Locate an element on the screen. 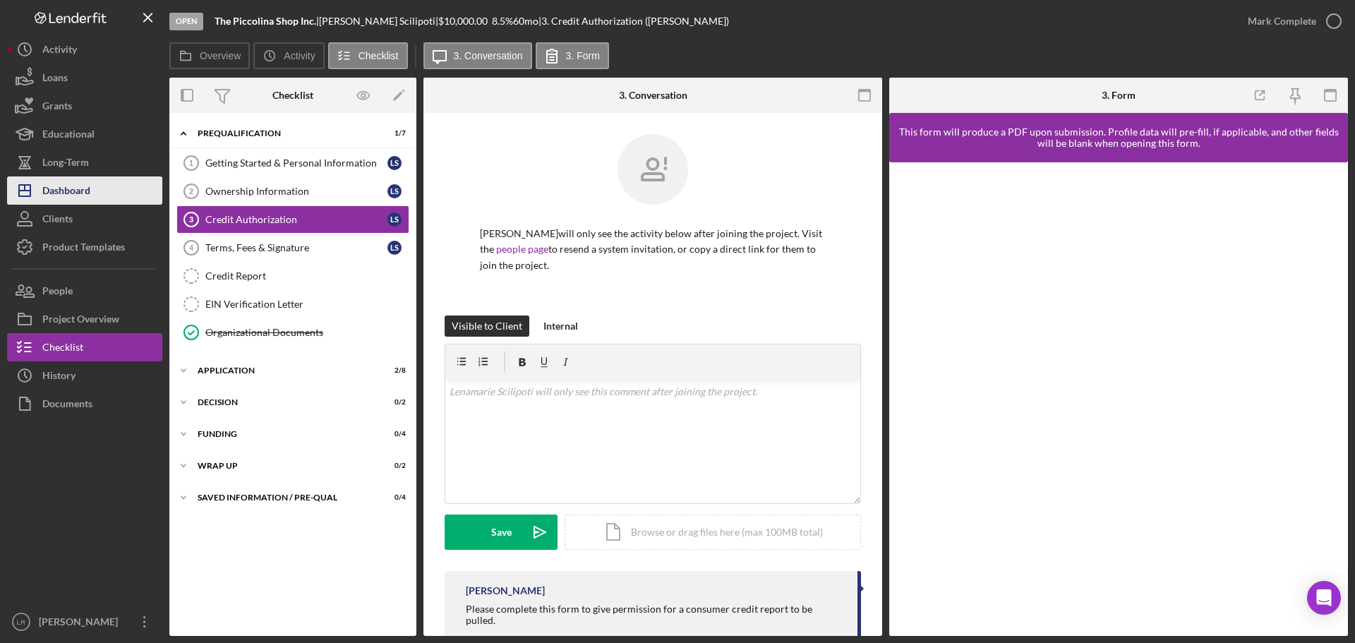 The width and height of the screenshot is (1355, 643). button: Grants is located at coordinates (85, 106).